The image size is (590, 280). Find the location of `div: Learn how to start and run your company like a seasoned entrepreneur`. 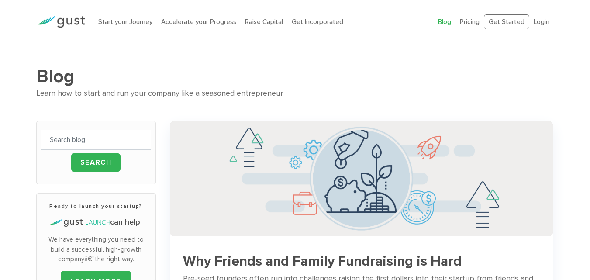

div: Learn how to start and run your company like a seasoned entrepreneur is located at coordinates (295, 93).